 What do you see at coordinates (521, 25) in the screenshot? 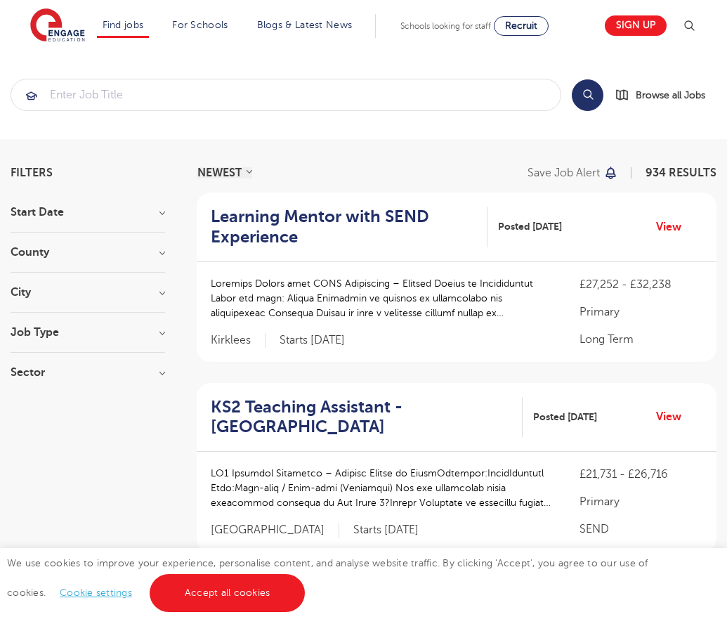
I see `span: Recruit` at bounding box center [521, 25].